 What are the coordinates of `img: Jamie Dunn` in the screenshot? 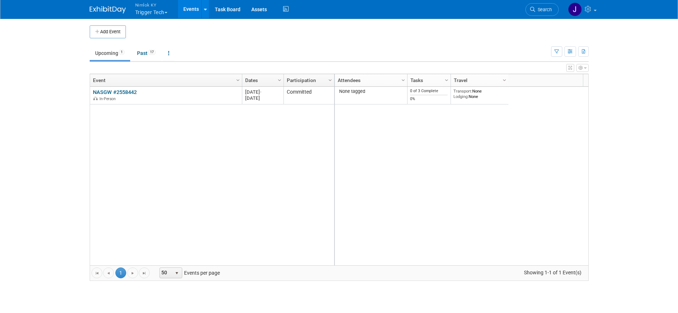 It's located at (575, 9).